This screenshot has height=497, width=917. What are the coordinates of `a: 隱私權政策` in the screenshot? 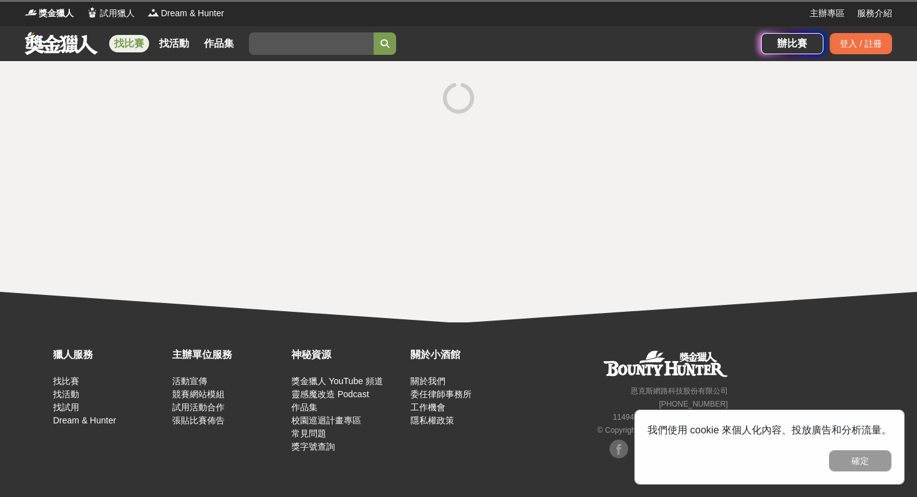 It's located at (432, 421).